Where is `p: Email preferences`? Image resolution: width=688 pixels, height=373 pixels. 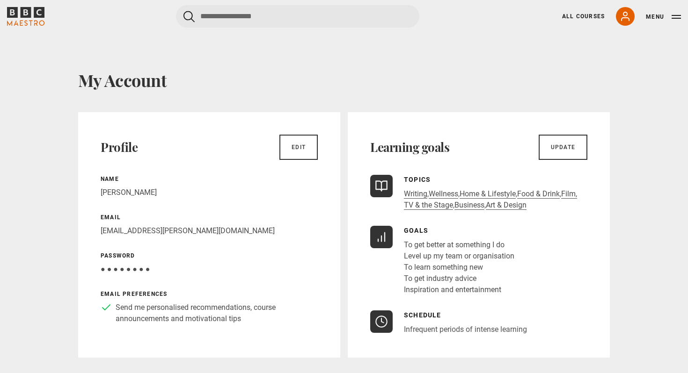
p: Email preferences is located at coordinates (209, 294).